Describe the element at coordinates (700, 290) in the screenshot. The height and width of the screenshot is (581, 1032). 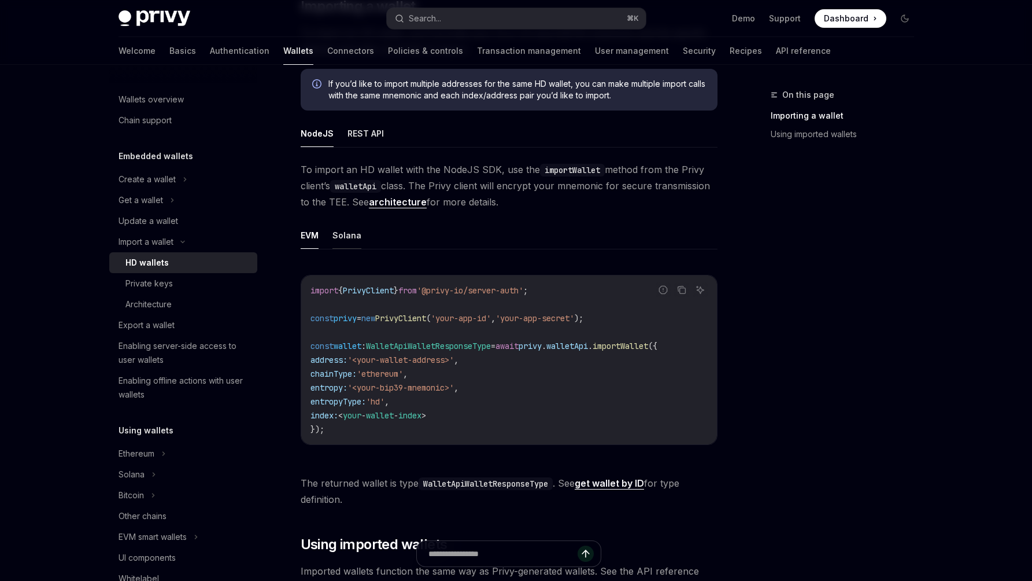
I see `button: Ask AI` at that location.